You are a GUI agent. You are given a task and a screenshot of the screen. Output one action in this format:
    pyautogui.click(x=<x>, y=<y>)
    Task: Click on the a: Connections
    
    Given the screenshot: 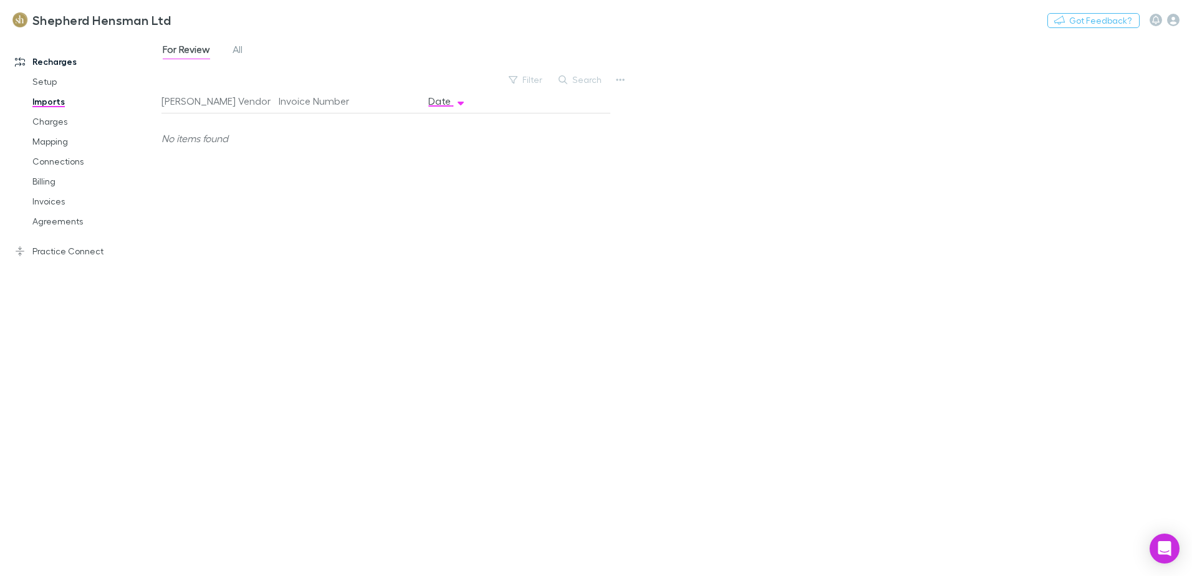 What is the action you would take?
    pyautogui.click(x=94, y=161)
    